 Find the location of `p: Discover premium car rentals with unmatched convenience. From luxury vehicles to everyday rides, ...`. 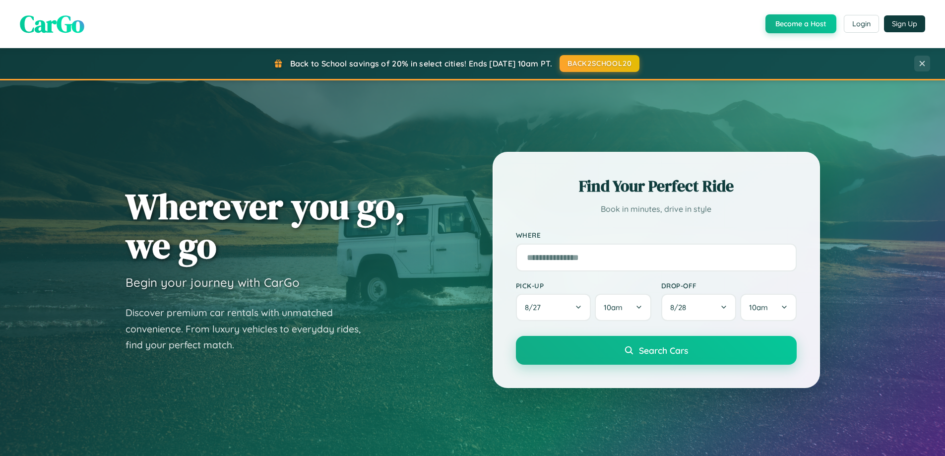

p: Discover premium car rentals with unmatched convenience. From luxury vehicles to everyday rides, ... is located at coordinates (250, 329).